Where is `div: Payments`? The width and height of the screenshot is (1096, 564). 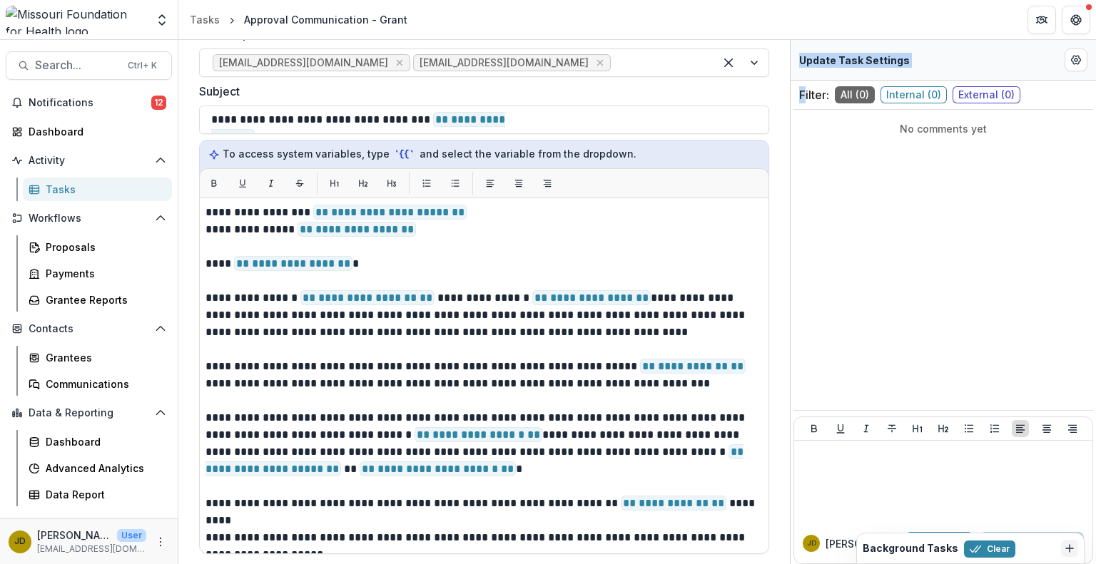 div: Payments is located at coordinates (103, 273).